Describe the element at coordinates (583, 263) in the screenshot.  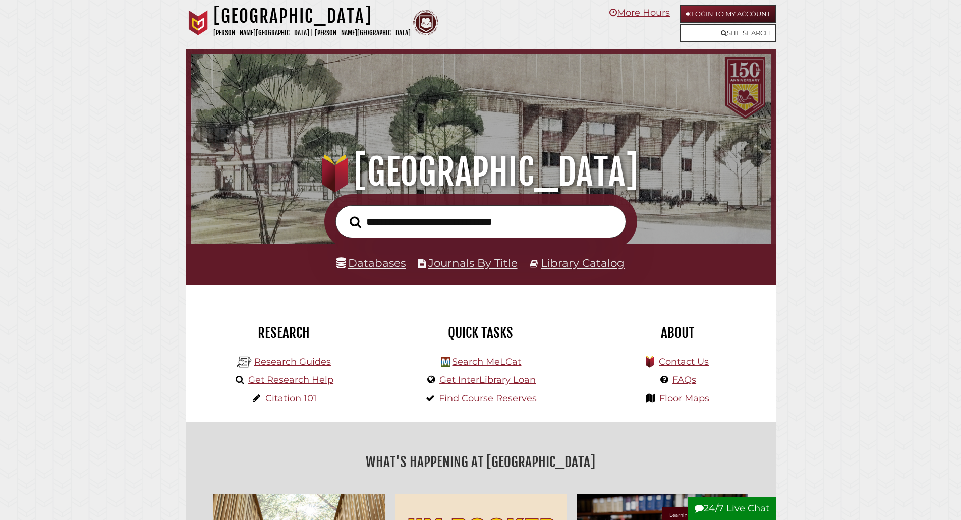
I see `a: Library Catalog` at that location.